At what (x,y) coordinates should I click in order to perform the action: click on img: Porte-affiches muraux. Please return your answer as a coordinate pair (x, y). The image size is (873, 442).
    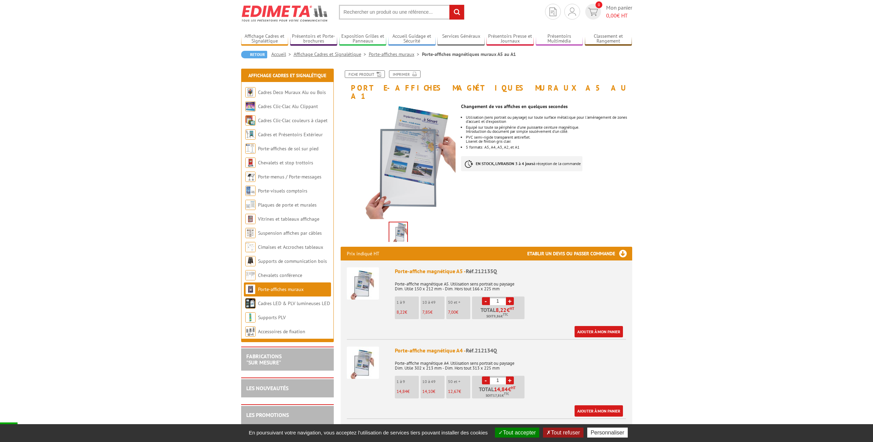
    Looking at the image, I should click on (250, 289).